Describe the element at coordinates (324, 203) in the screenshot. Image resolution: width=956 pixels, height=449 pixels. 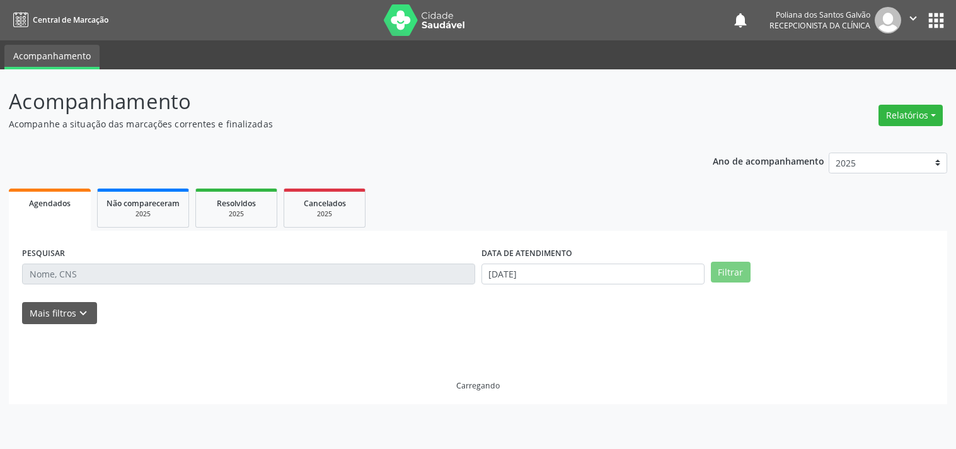
I see `span: Cancelados` at that location.